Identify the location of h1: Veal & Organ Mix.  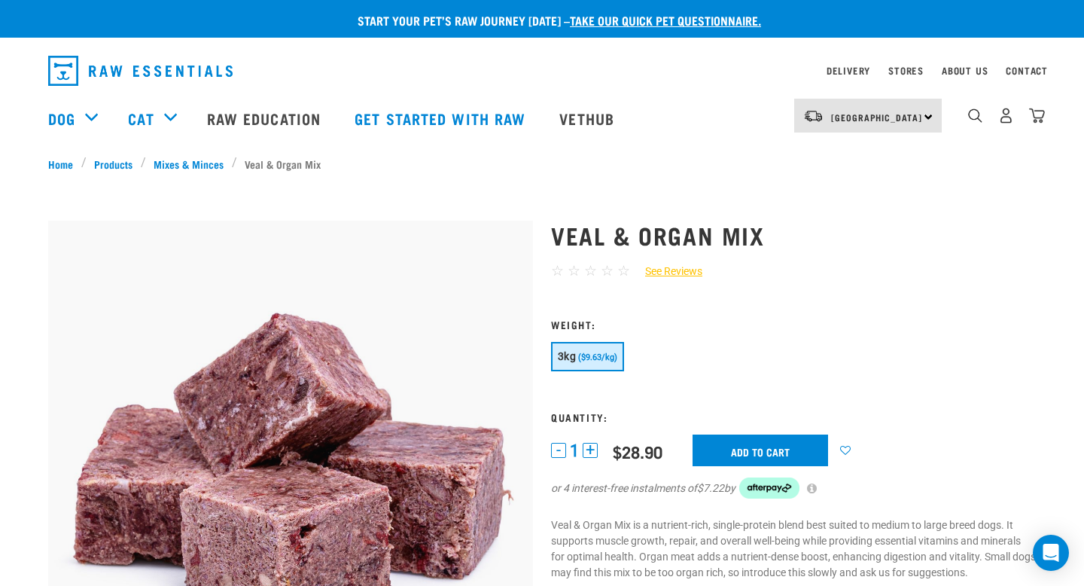
(794, 235).